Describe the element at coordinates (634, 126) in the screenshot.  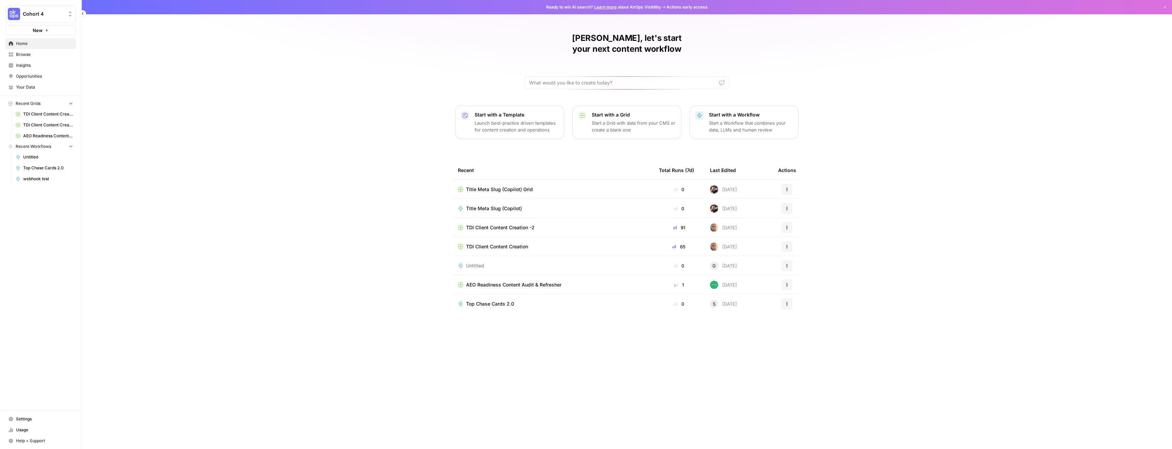
I see `p: Start a Grid with data from your CMS or create a blank one` at that location.